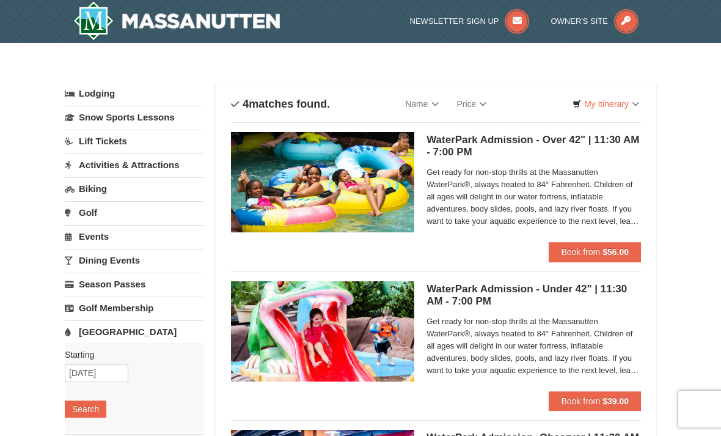  What do you see at coordinates (134, 284) in the screenshot?
I see `a: Season Passes` at bounding box center [134, 284].